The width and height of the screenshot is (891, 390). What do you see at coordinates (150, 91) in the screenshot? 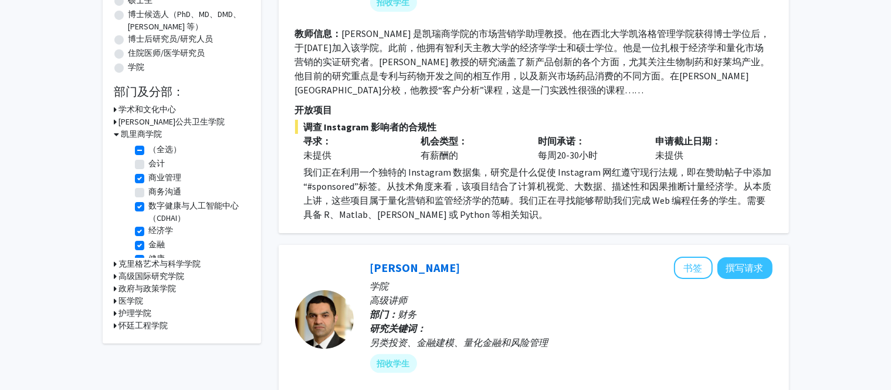
I see `font: 部门及分部：` at bounding box center [150, 91].